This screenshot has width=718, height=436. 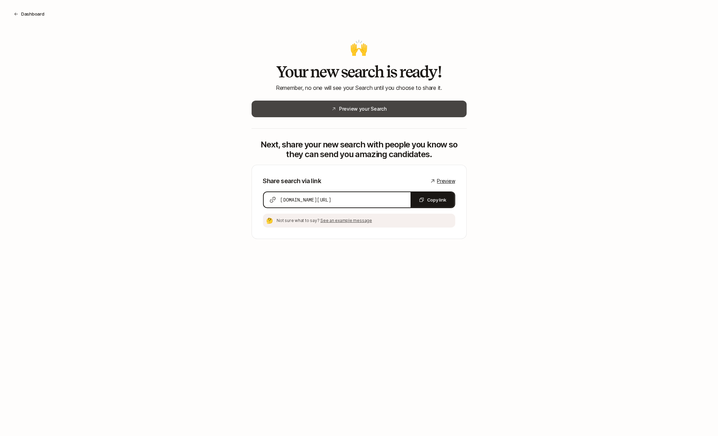 What do you see at coordinates (359, 109) in the screenshot?
I see `button: Preview your Search` at bounding box center [359, 109].